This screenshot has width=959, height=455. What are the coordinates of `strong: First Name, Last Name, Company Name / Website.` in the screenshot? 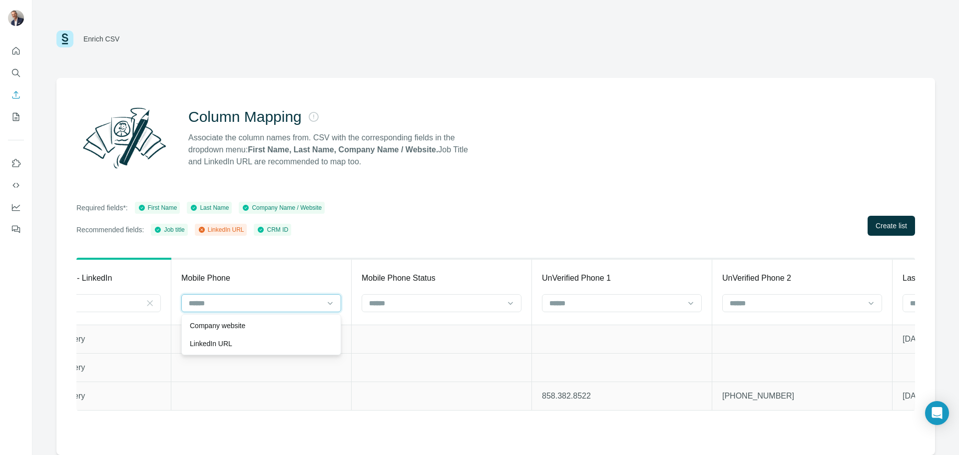 It's located at (343, 149).